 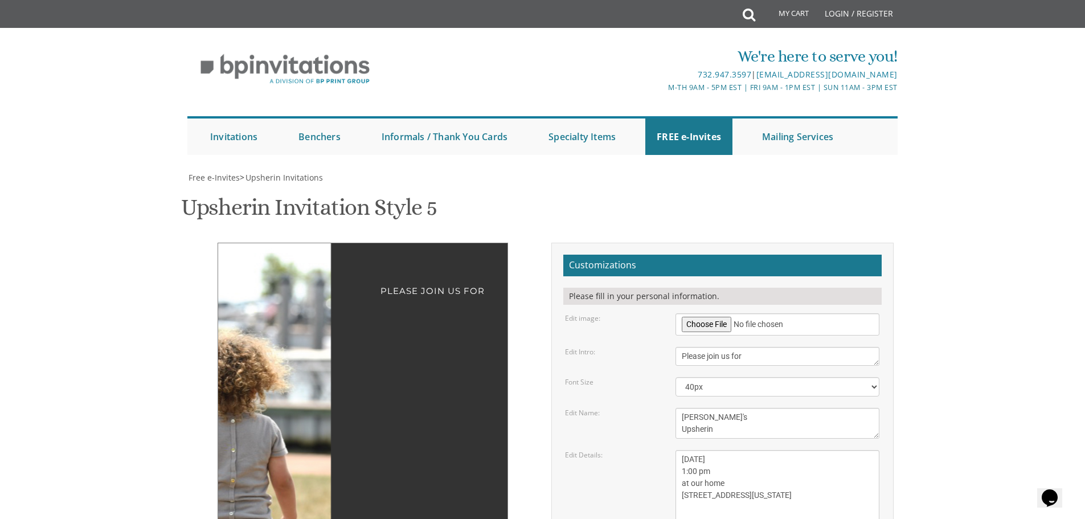 What do you see at coordinates (285, 69) in the screenshot?
I see `img: BP Invitation Loft` at bounding box center [285, 69].